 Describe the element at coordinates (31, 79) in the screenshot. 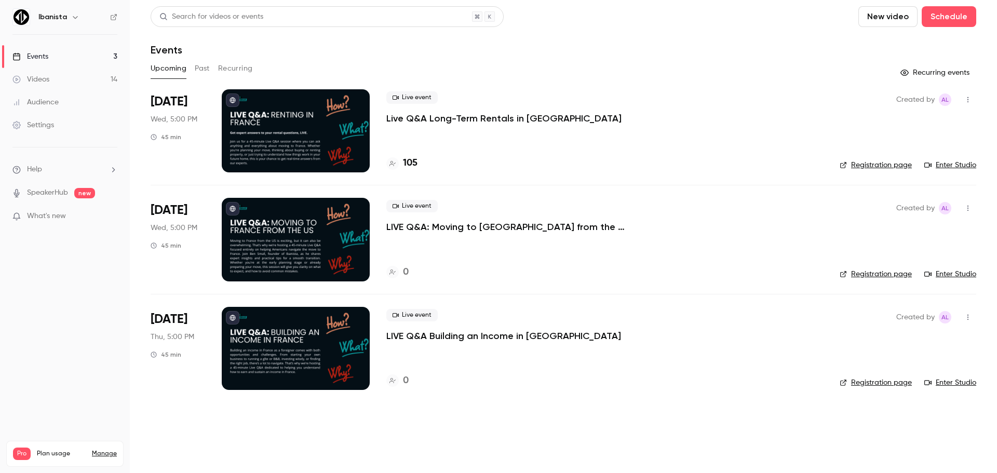

I see `div: Videos` at that location.